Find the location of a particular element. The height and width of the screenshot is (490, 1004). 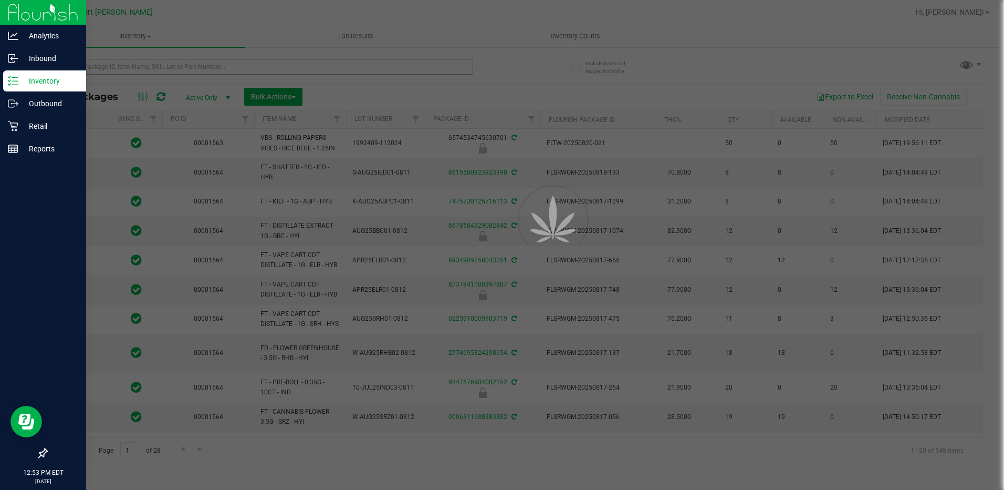

inline-svg: Inventory is located at coordinates (13, 81).